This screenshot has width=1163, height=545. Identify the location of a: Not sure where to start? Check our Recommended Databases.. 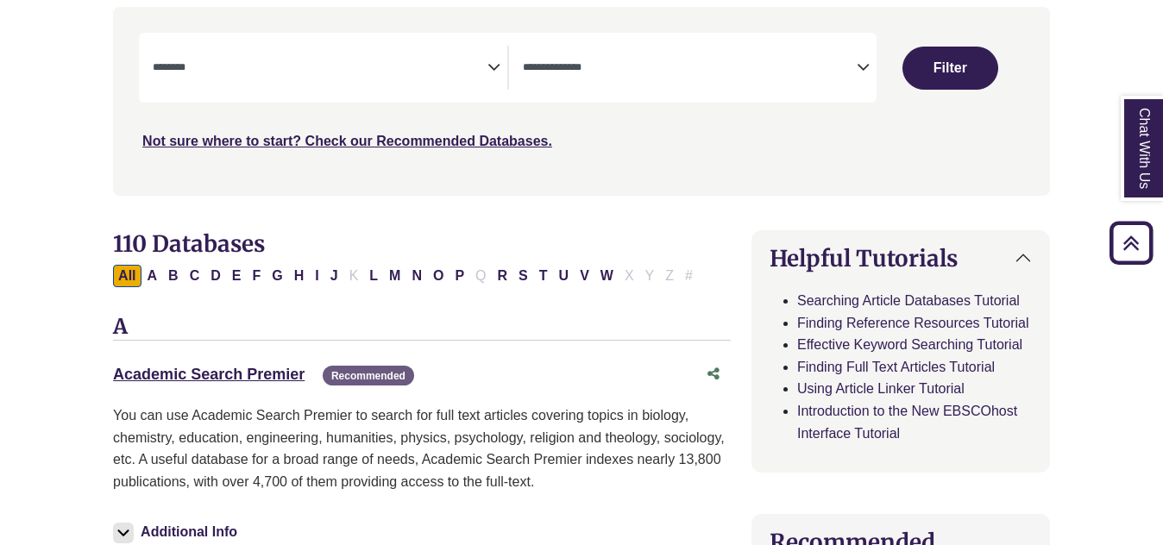
(347, 141).